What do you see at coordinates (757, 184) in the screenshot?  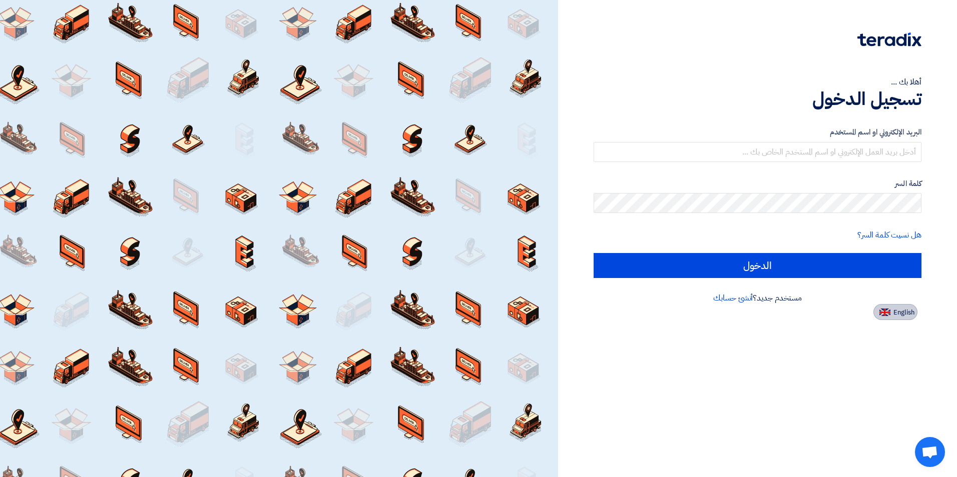 I see `label: كلمة السر` at bounding box center [757, 184].